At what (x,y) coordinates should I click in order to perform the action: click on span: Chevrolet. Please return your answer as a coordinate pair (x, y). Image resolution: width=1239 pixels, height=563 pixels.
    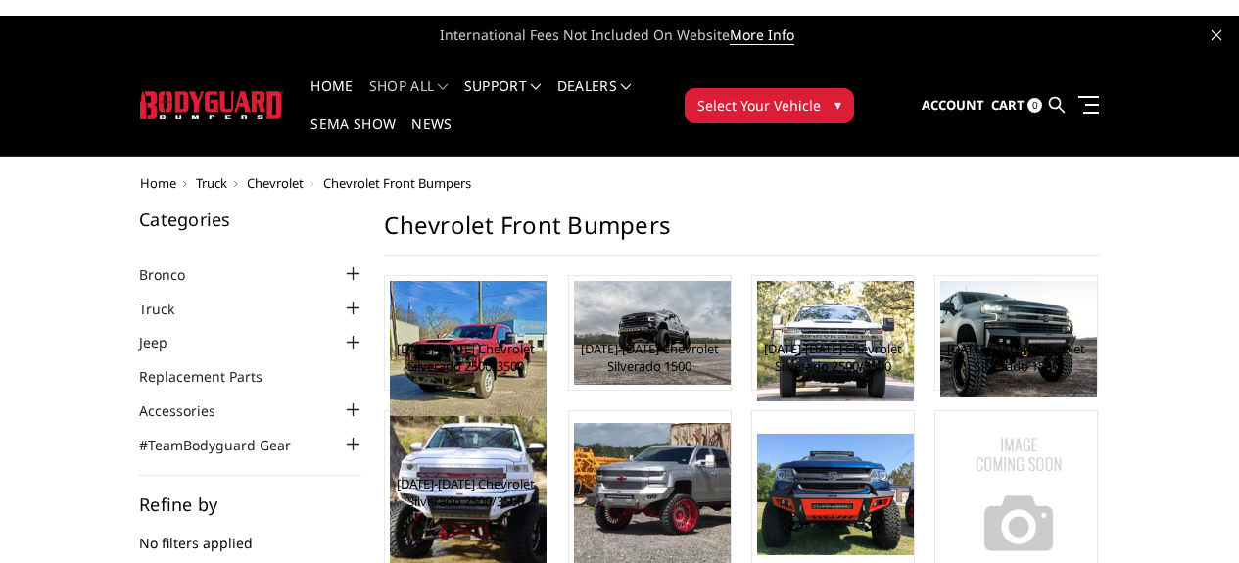
    Looking at the image, I should click on (275, 183).